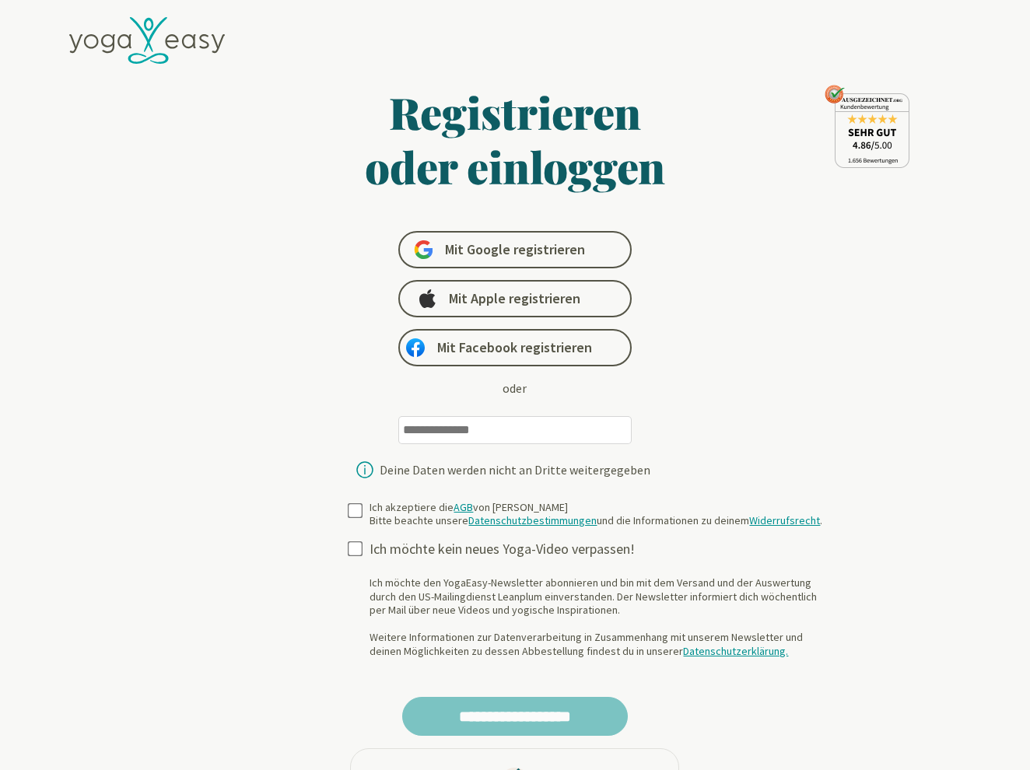  Describe the element at coordinates (784, 520) in the screenshot. I see `a: Widerrufsrecht` at that location.